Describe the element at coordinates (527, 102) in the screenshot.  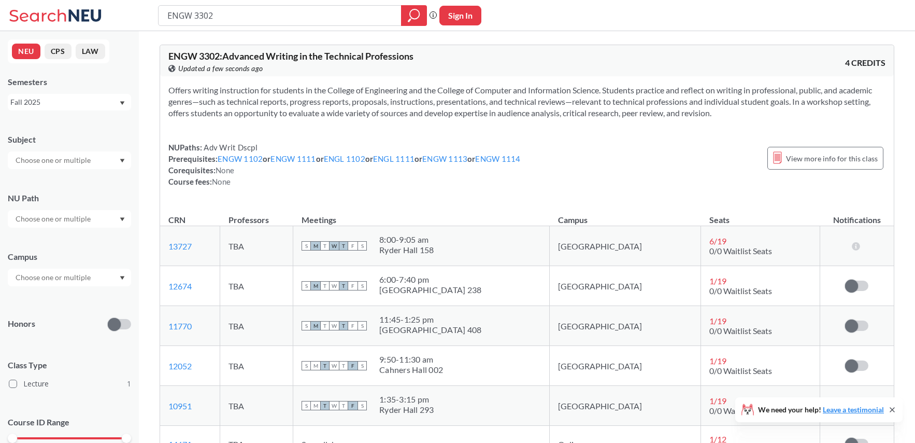
I see `section: Offers writing instruction for students in the College of Engineering and the College of Computer...` at that location.